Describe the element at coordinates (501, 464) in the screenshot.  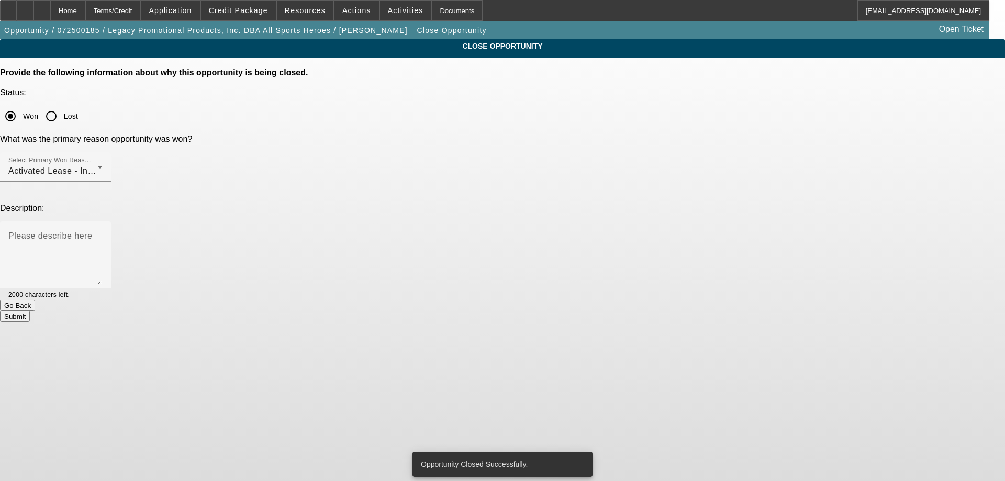
I see `div: Opportunity Closed Successfully.` at that location.